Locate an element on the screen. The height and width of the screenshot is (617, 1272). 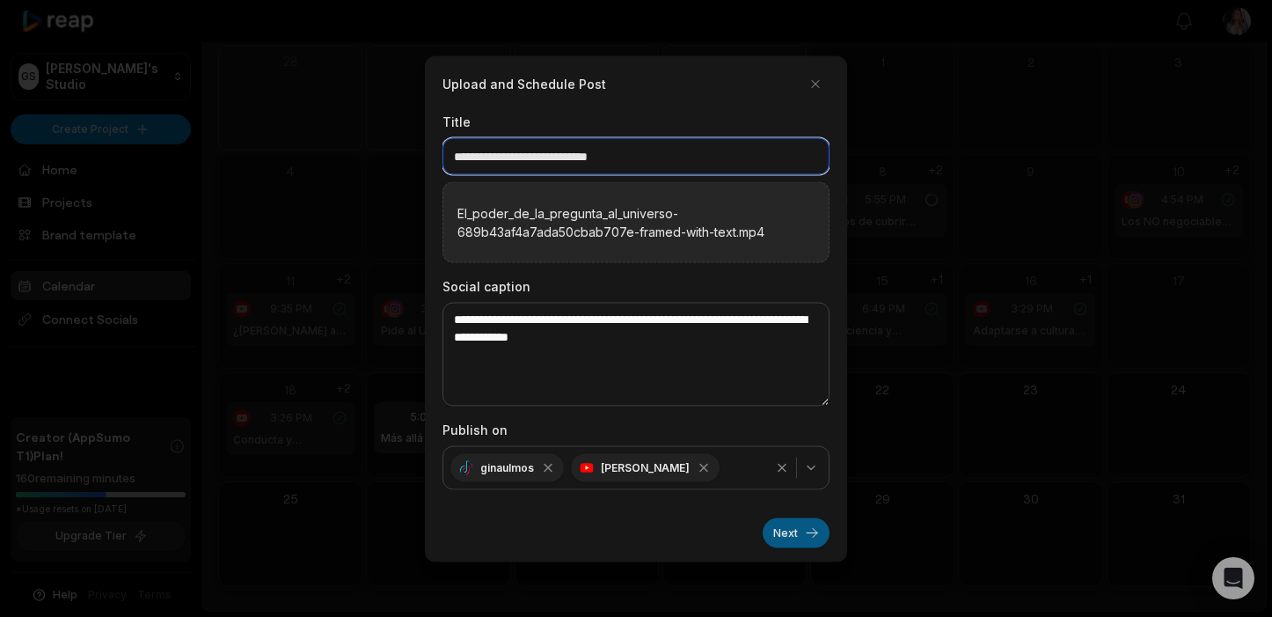
button: Next is located at coordinates (796, 532).